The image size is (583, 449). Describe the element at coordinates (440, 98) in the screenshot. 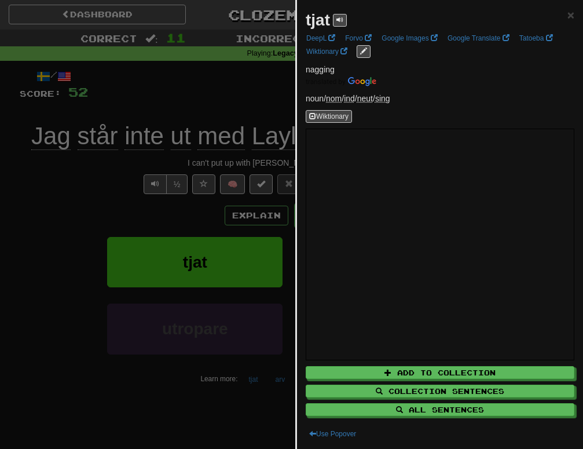

I see `p: noun /` at that location.